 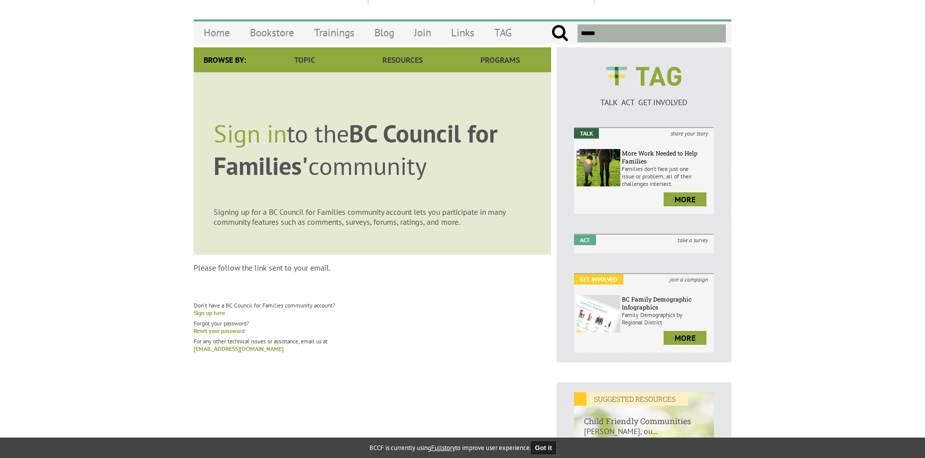 What do you see at coordinates (209, 312) in the screenshot?
I see `a: Sign up here` at bounding box center [209, 312].